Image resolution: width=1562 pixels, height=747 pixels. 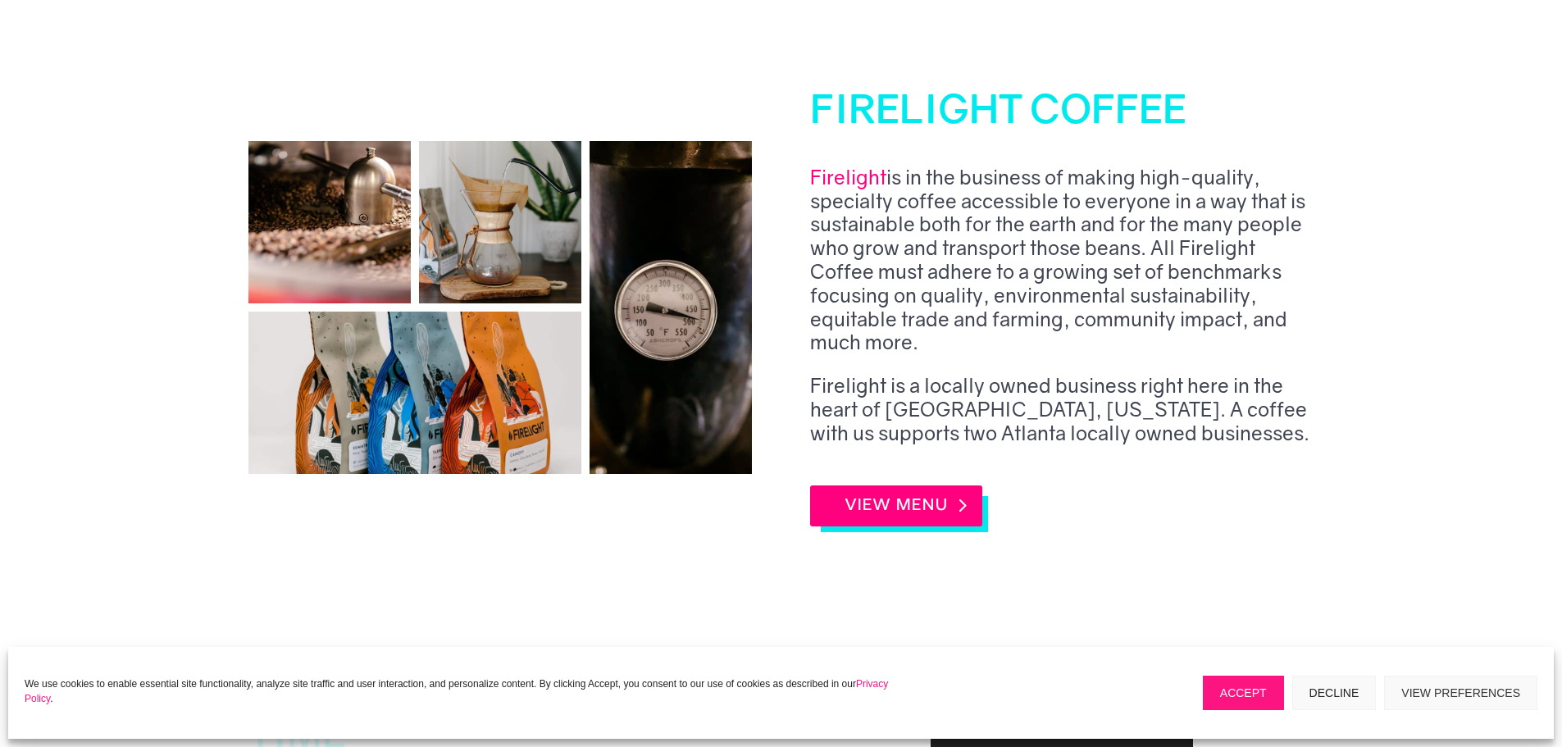 I want to click on button: Decline, so click(x=1334, y=693).